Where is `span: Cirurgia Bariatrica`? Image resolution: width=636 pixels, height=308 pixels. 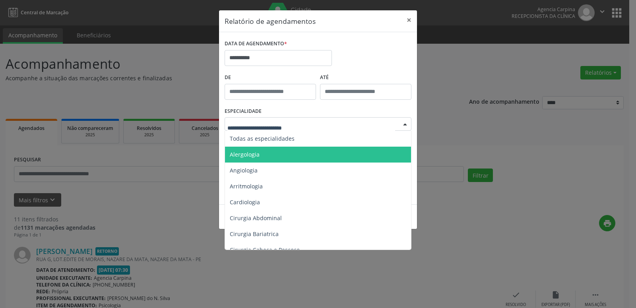 span: Cirurgia Bariatrica is located at coordinates (254, 234).